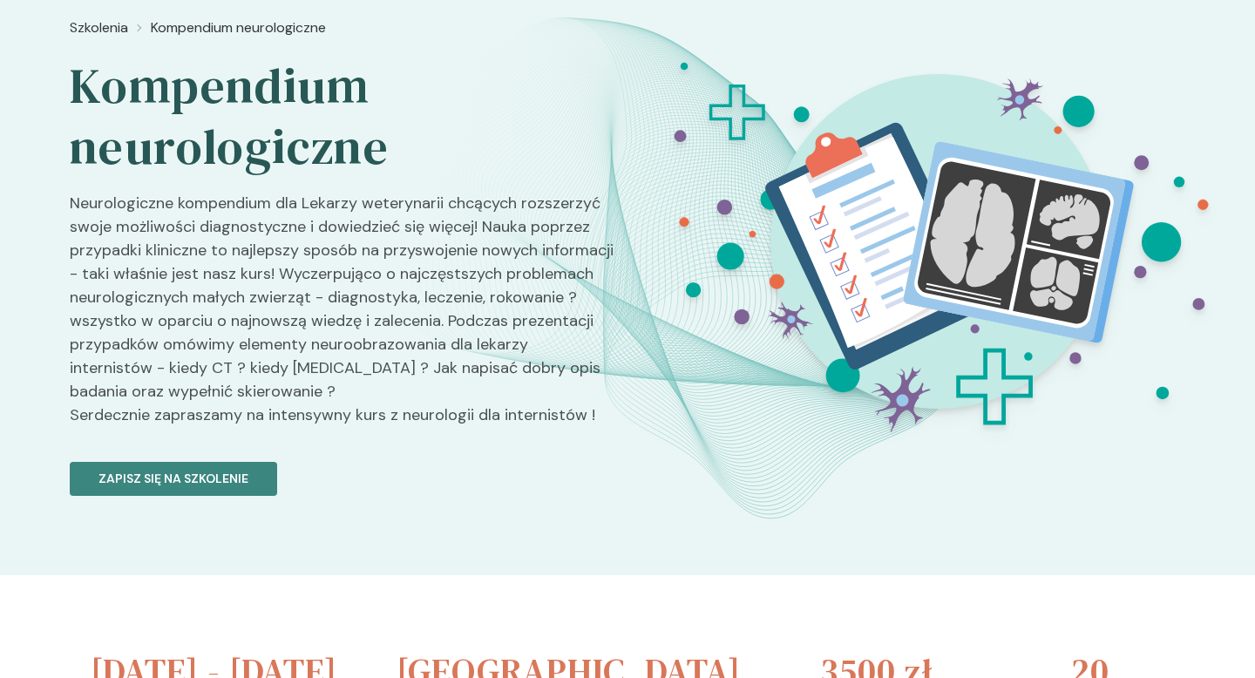 The image size is (1255, 678). What do you see at coordinates (98, 28) in the screenshot?
I see `span: Szkolenia` at bounding box center [98, 28].